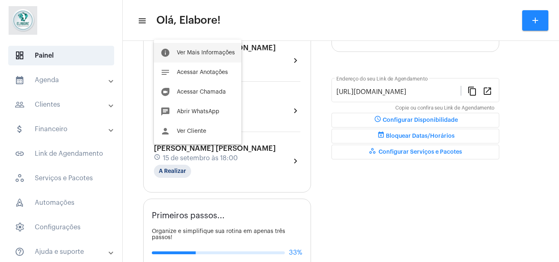  What do you see at coordinates (165, 131) in the screenshot?
I see `mat-icon: person` at bounding box center [165, 131].